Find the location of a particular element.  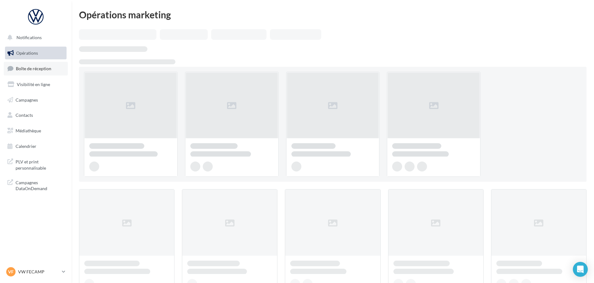

a: Visibilité en ligne is located at coordinates (36, 85).